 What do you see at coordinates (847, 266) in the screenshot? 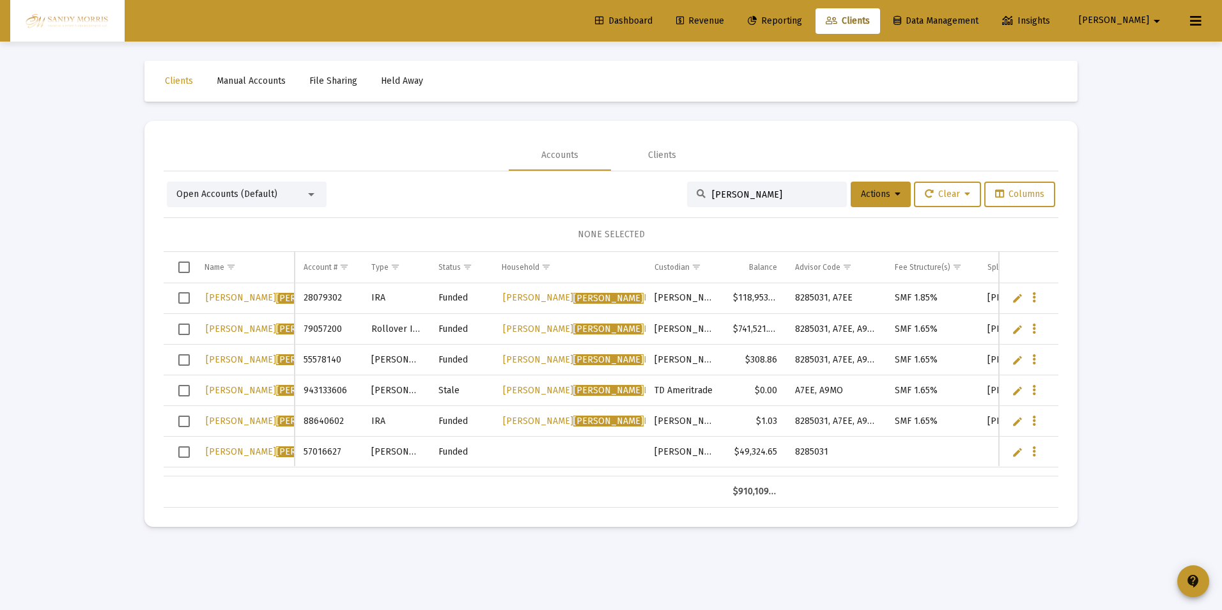
I see `span: Show filter options for column 'Advisor Code'` at bounding box center [847, 266].